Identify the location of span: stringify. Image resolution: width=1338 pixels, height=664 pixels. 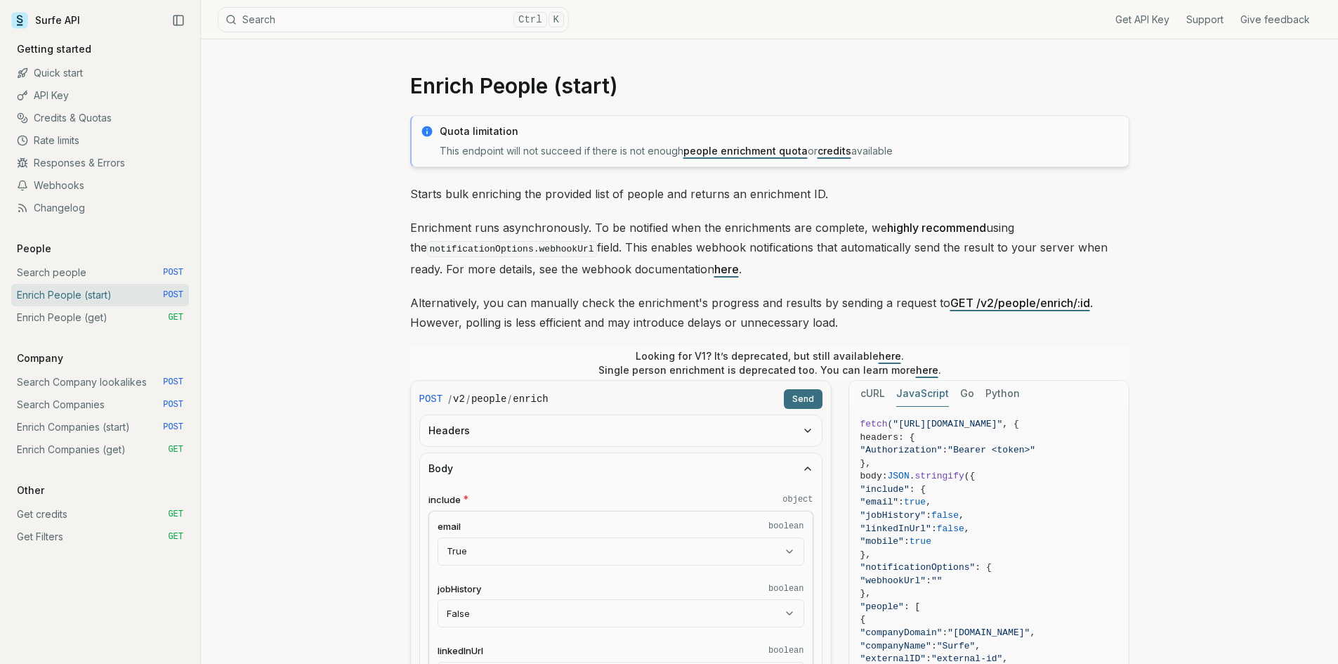
(940, 475).